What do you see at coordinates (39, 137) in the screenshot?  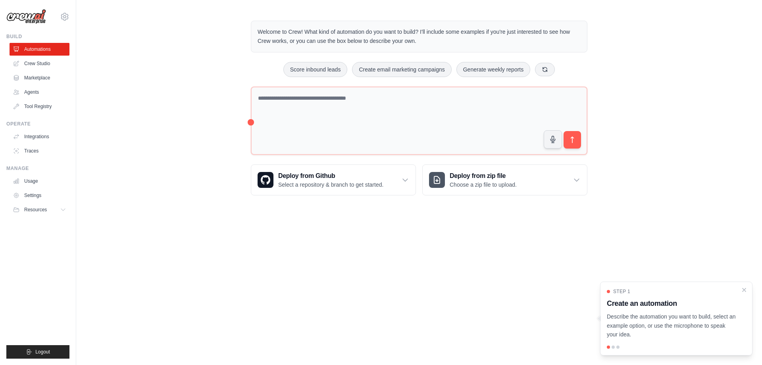 I see `a: Integrations` at bounding box center [39, 137].